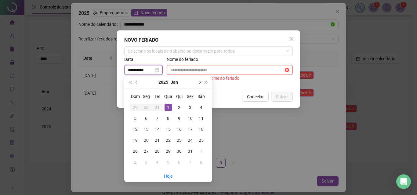 The width and height of the screenshot is (417, 195). Describe the element at coordinates (135, 152) in the screenshot. I see `div: 26` at that location.